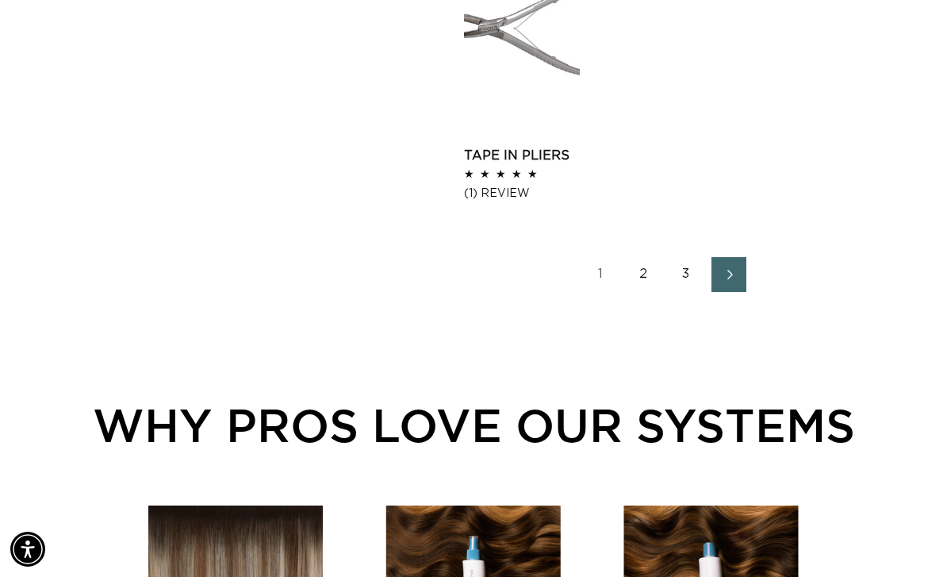  I want to click on a: Page 1, so click(601, 274).